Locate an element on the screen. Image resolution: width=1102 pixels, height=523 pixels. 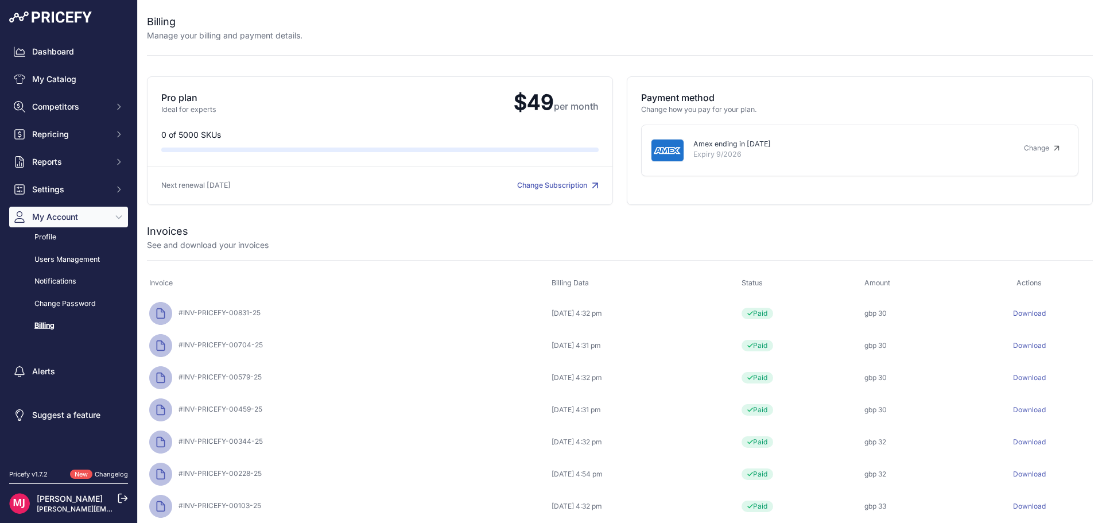
span: Competitors is located at coordinates (69, 107).